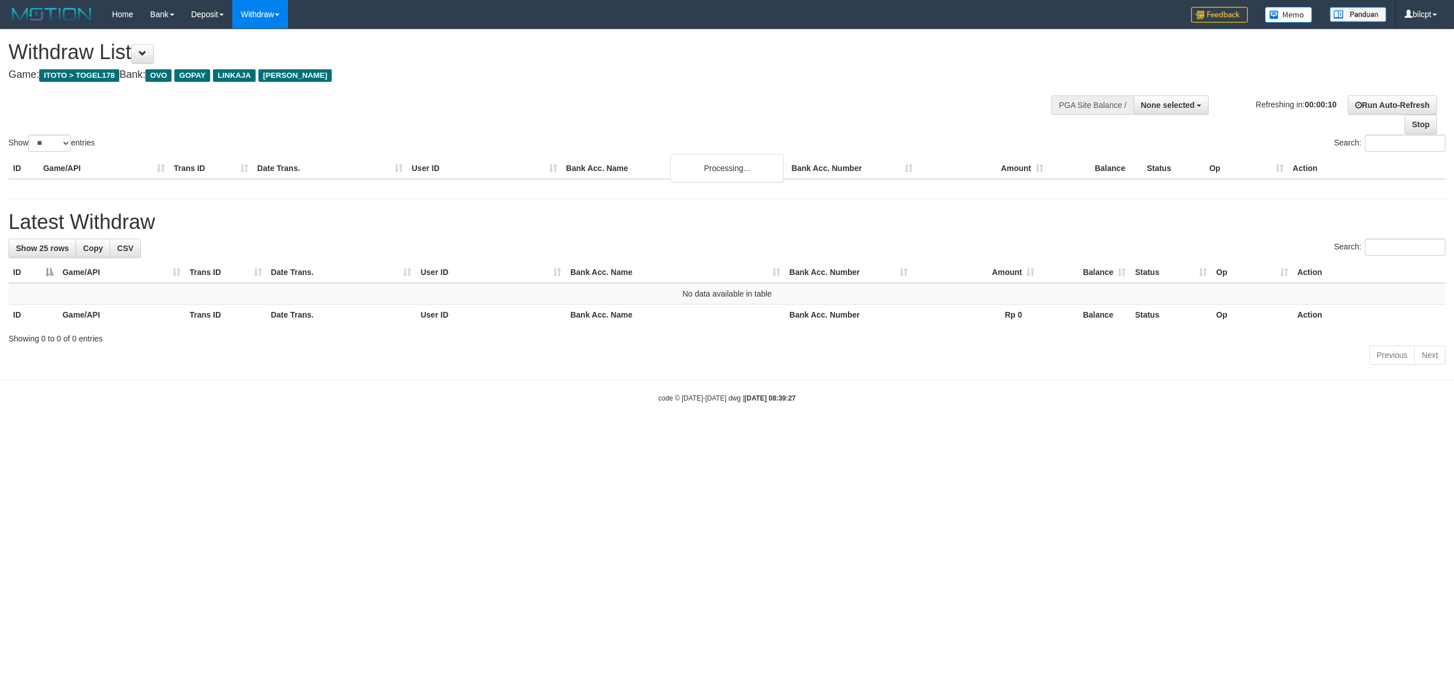 This screenshot has width=1454, height=696. What do you see at coordinates (483, 75) in the screenshot?
I see `h4: Game: Bank:` at bounding box center [483, 75].